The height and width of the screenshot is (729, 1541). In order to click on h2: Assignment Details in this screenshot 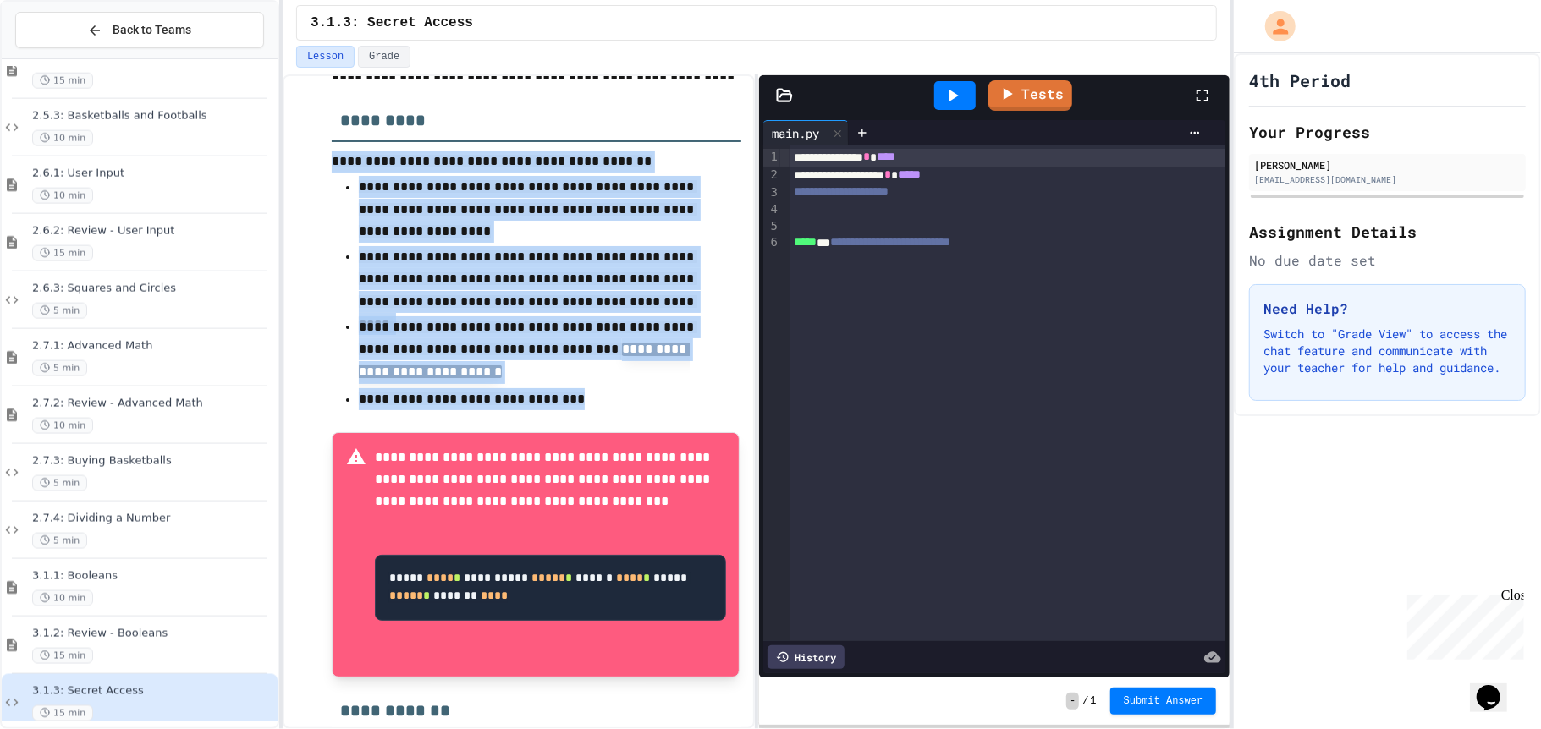, I will do `click(1387, 232)`.